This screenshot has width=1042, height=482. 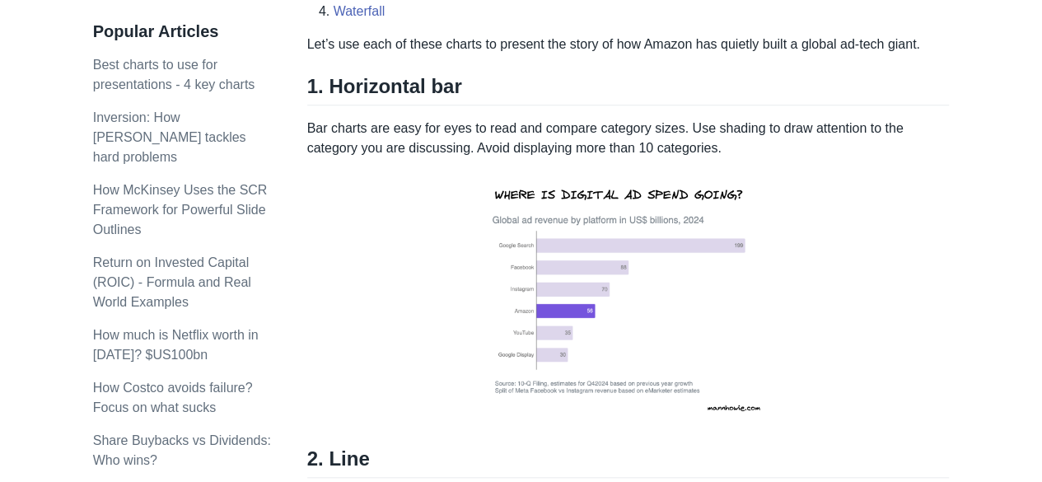 I want to click on a: Best charts to use for presentations - 4 key charts, so click(x=174, y=74).